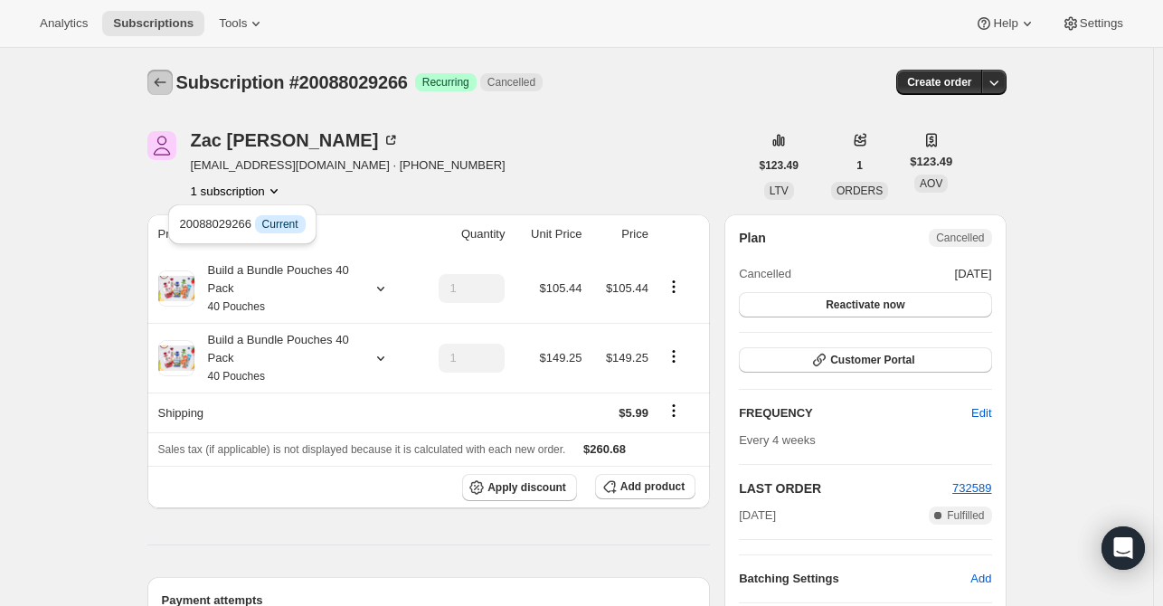  I want to click on button: Help, so click(1005, 24).